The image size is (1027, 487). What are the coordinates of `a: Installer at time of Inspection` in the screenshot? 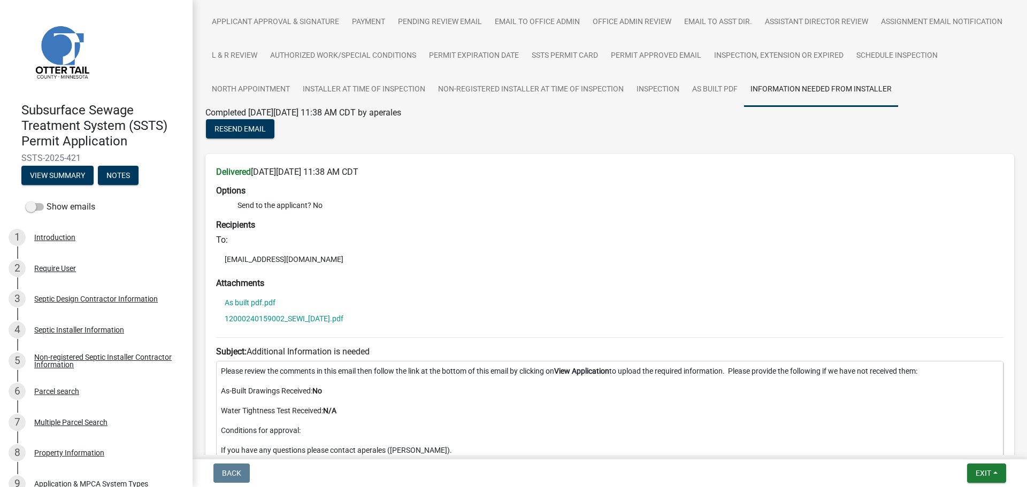 It's located at (364, 90).